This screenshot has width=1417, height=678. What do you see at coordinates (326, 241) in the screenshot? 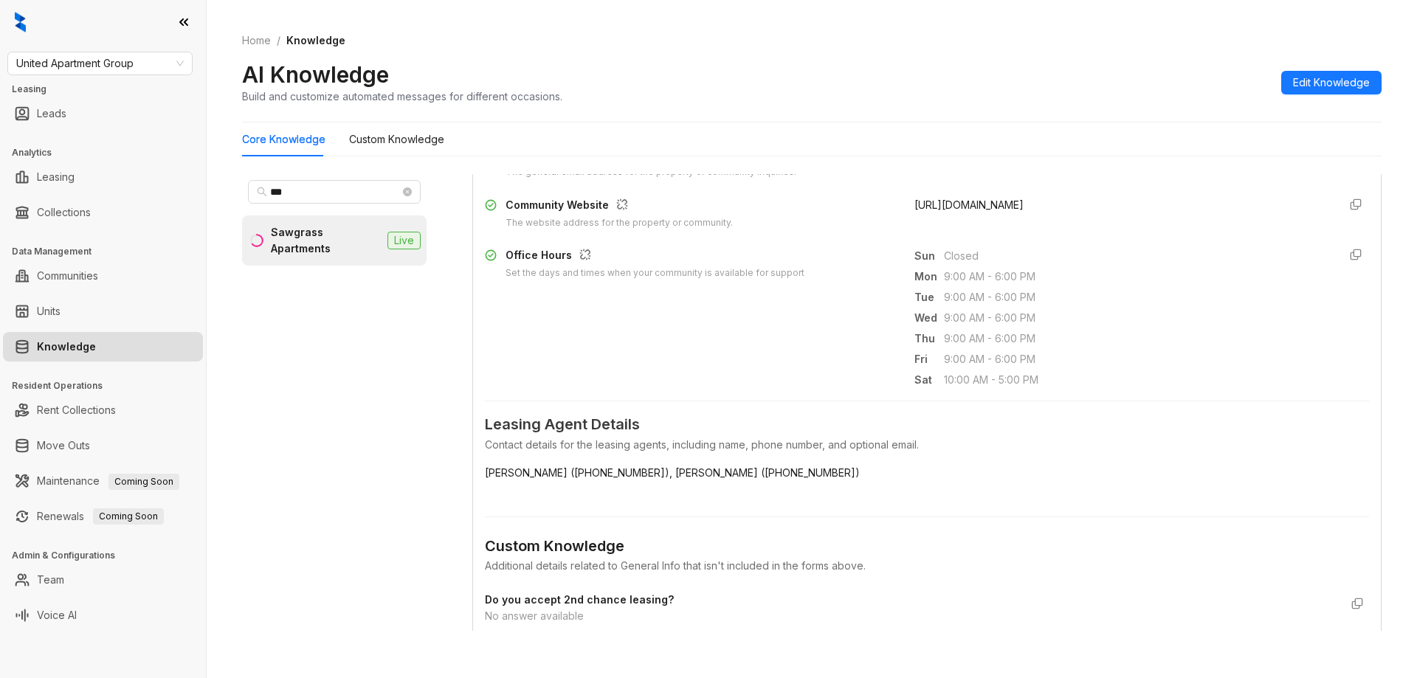
I see `div: Sawgrass Apartments` at bounding box center [326, 241].